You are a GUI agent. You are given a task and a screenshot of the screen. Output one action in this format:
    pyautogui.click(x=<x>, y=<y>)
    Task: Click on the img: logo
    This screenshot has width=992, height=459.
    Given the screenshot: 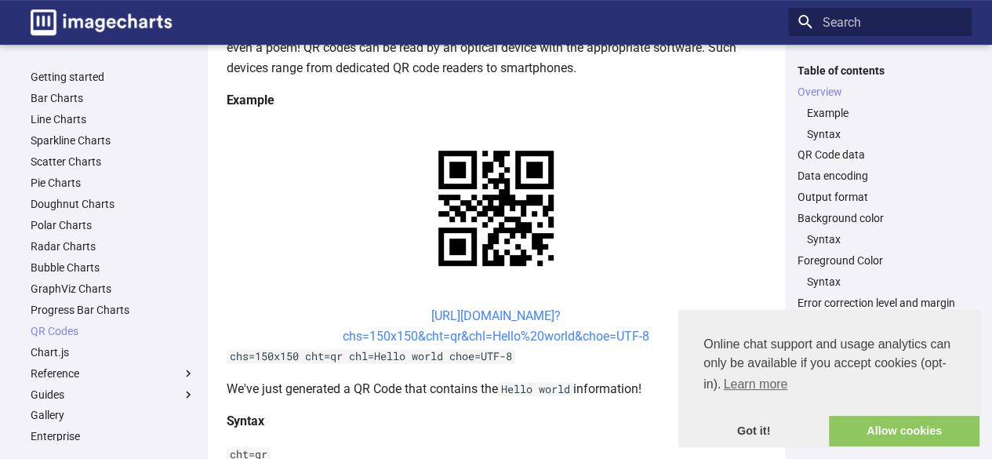 What is the action you would take?
    pyautogui.click(x=101, y=22)
    